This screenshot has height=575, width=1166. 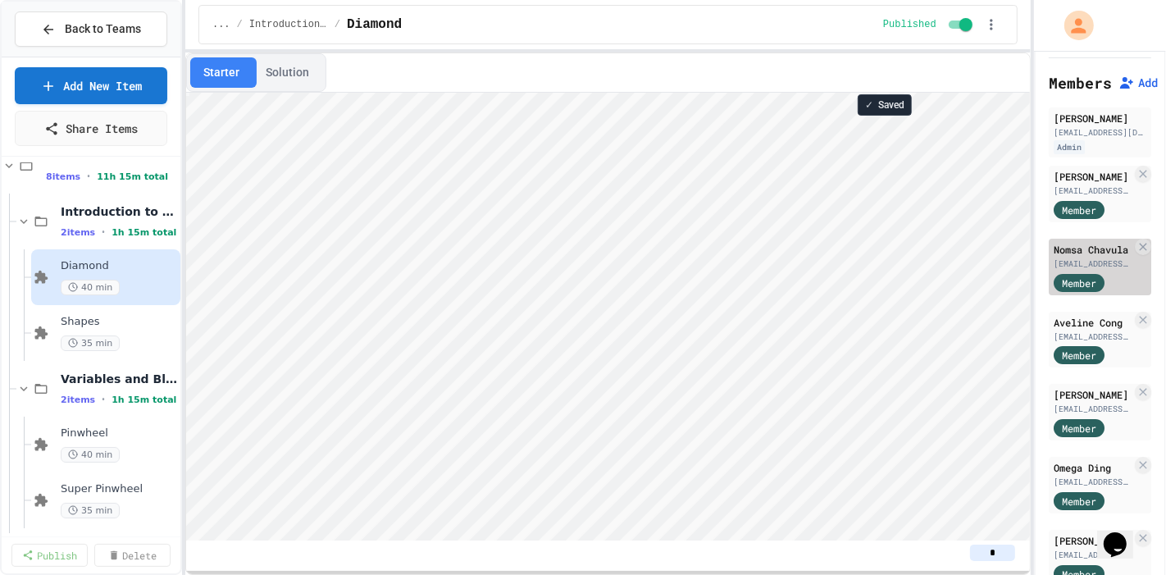 What do you see at coordinates (49, 555) in the screenshot?
I see `a: Publish` at bounding box center [49, 555].